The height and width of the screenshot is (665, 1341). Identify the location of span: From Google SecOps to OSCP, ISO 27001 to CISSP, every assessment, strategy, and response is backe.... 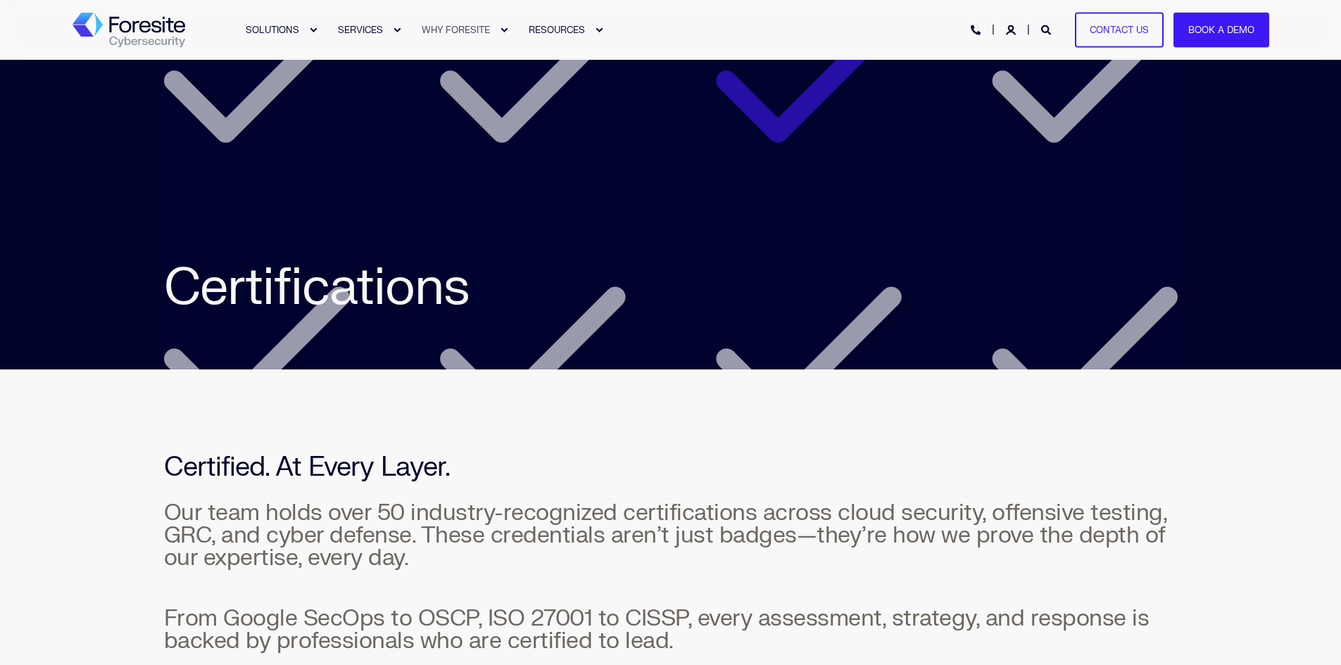
(657, 630).